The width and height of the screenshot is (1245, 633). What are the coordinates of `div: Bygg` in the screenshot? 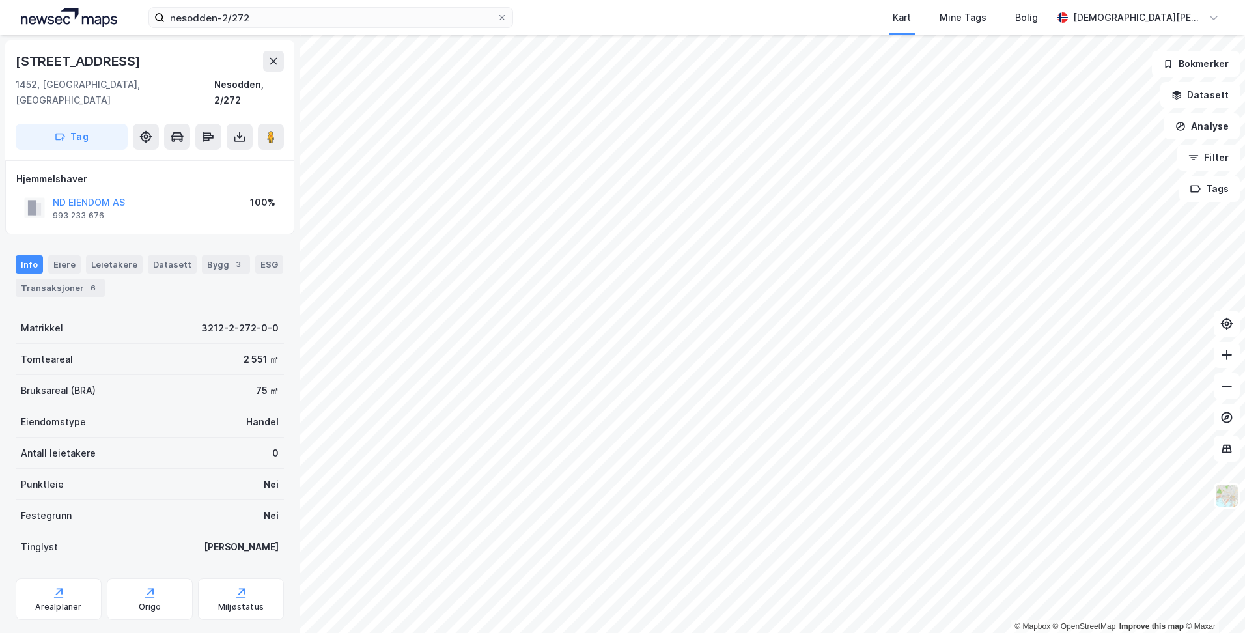 It's located at (226, 264).